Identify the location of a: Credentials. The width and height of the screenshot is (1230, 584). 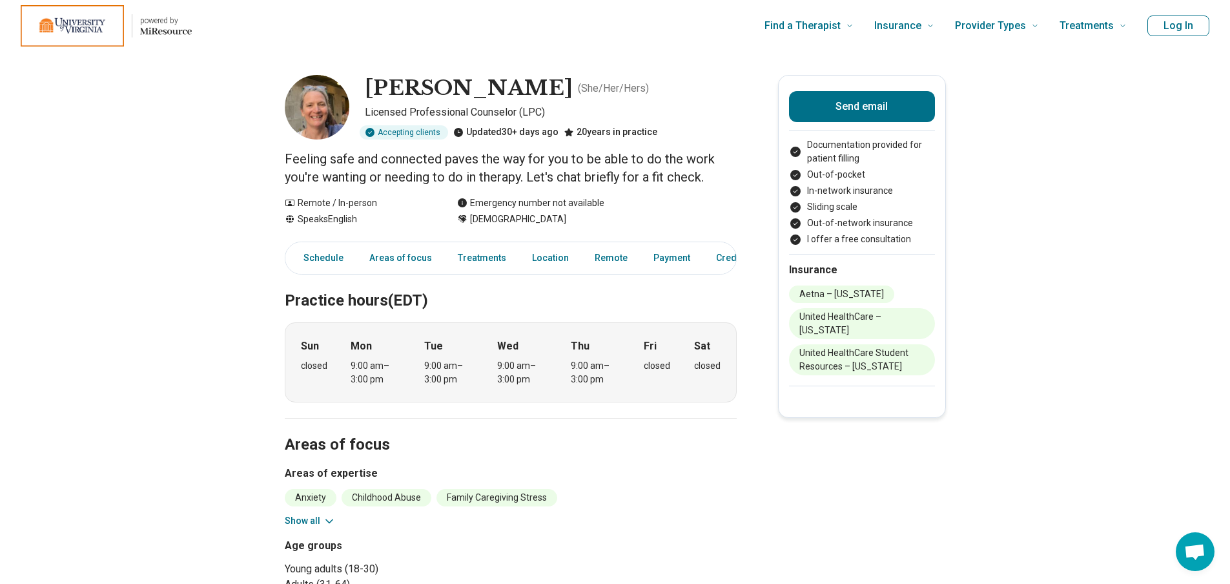
(744, 258).